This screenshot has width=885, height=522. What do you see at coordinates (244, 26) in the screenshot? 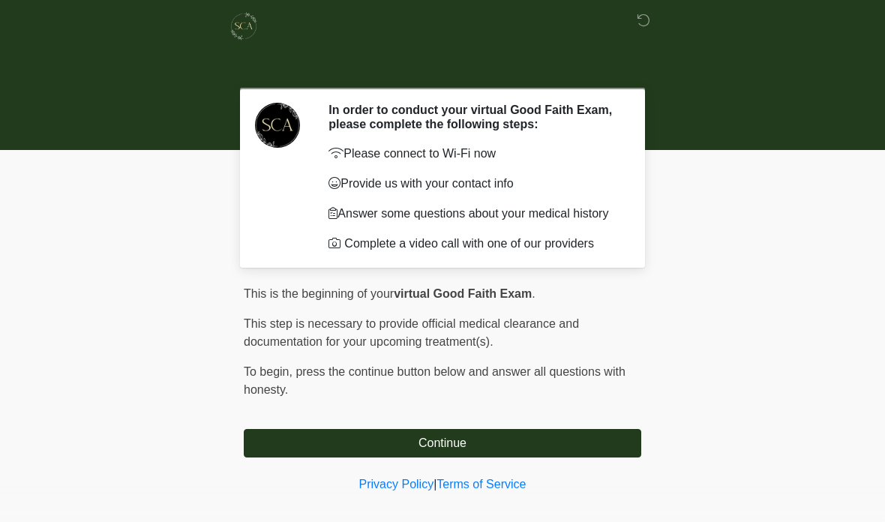
I see `img: Skinchic Dallas Logo` at bounding box center [244, 26].